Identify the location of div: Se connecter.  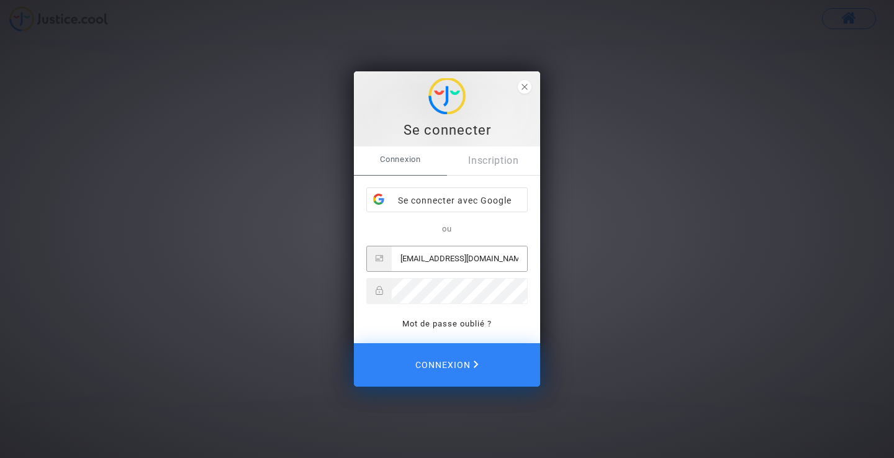
(447, 130).